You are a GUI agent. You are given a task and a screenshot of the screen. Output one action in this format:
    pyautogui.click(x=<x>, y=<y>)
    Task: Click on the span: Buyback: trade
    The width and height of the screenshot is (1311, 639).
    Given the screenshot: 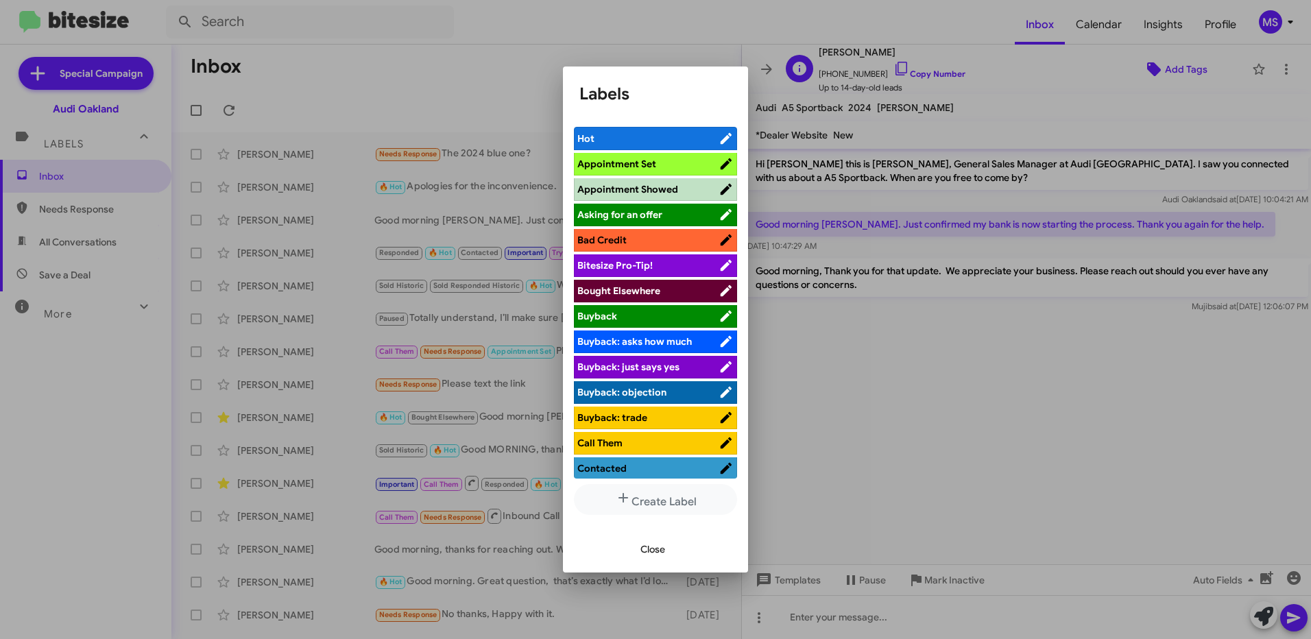 What is the action you would take?
    pyautogui.click(x=612, y=418)
    